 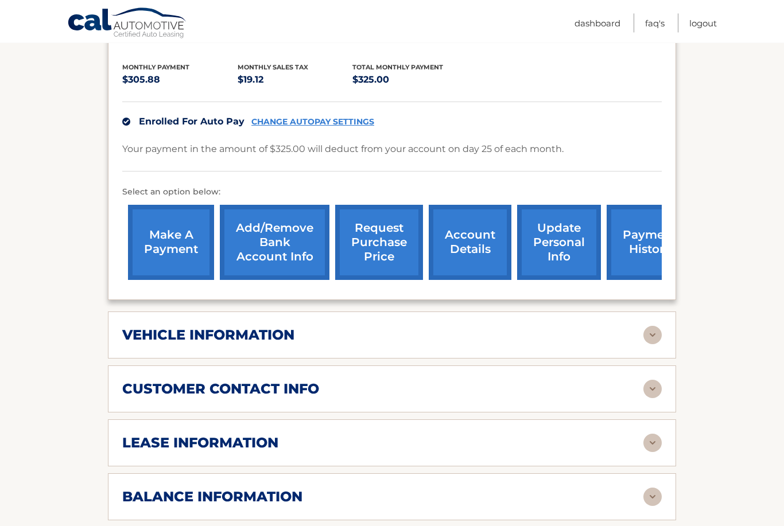 I want to click on a: Add/Remove bank account info, so click(x=274, y=243).